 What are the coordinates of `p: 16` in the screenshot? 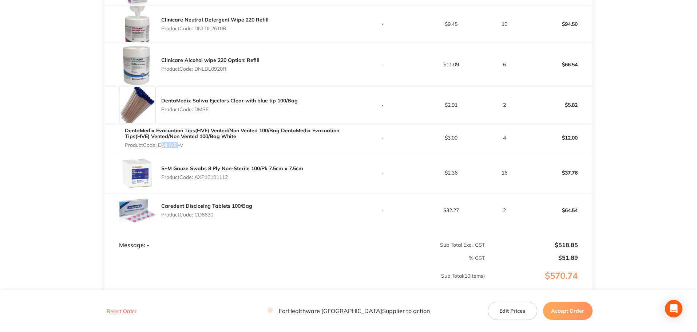 It's located at (505, 173).